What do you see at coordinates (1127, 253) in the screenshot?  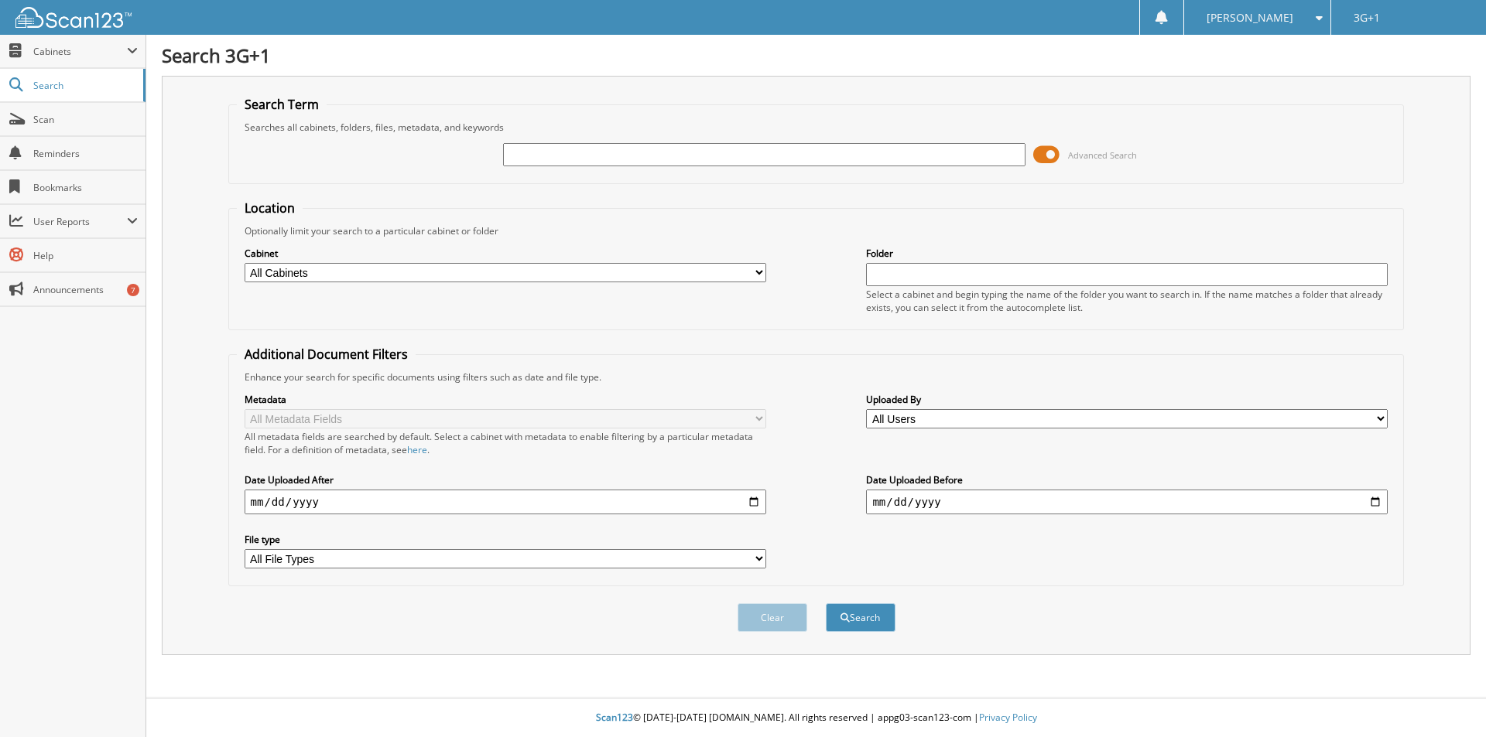 I see `label: Folder` at bounding box center [1127, 253].